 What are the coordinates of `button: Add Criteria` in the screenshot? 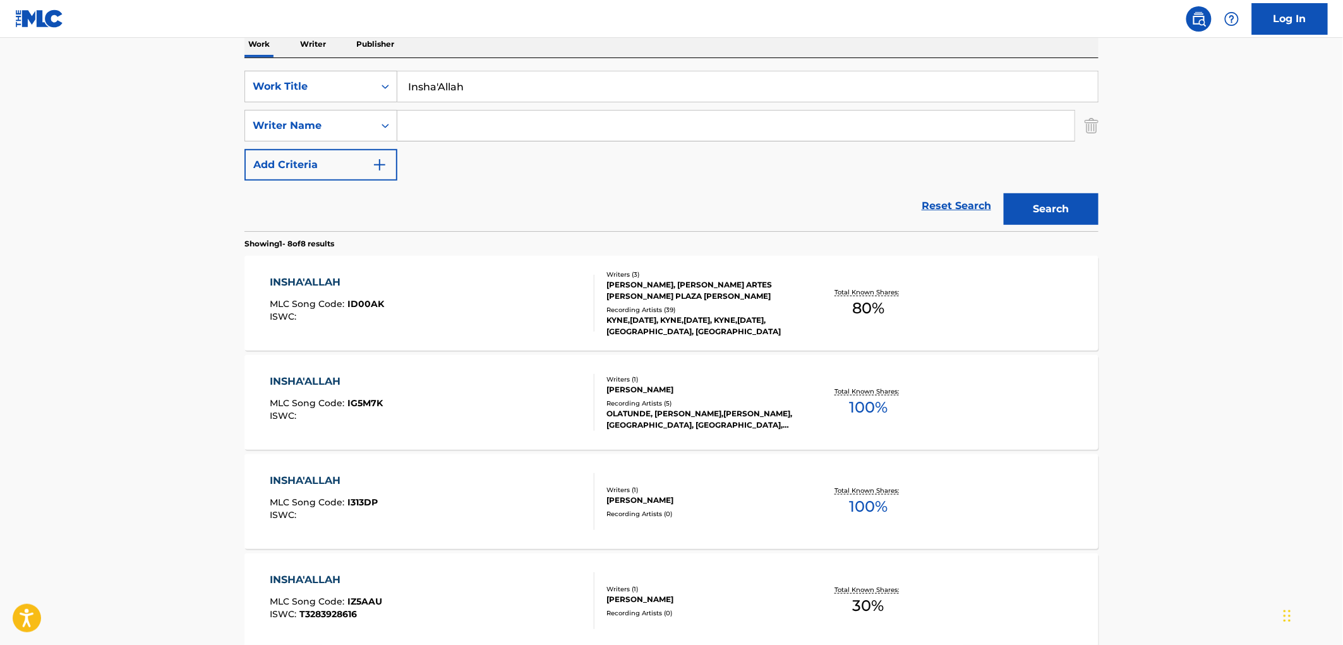 It's located at (321, 165).